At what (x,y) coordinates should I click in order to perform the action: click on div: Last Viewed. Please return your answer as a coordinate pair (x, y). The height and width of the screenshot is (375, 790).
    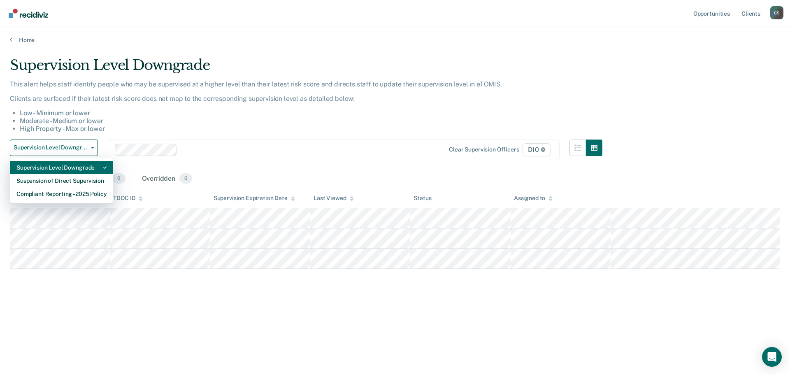
    Looking at the image, I should click on (333, 198).